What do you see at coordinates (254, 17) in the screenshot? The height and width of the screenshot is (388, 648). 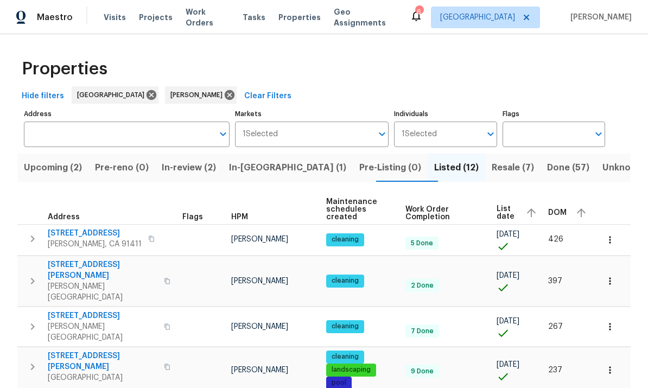 I see `span: Tasks` at bounding box center [254, 17].